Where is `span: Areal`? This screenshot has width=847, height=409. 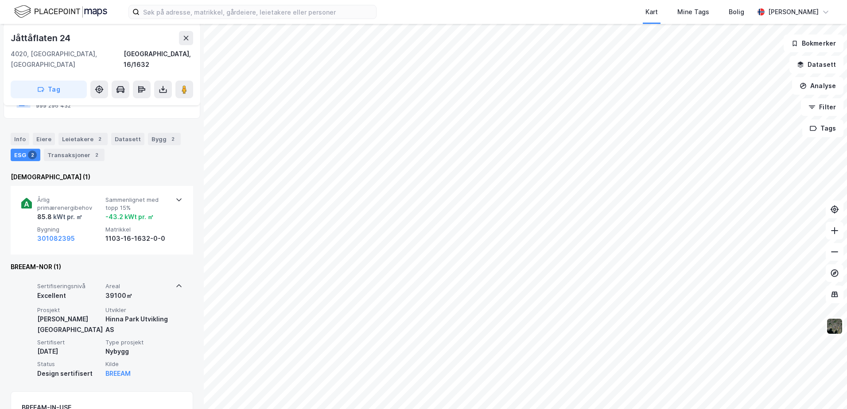 span: Areal is located at coordinates (138, 286).